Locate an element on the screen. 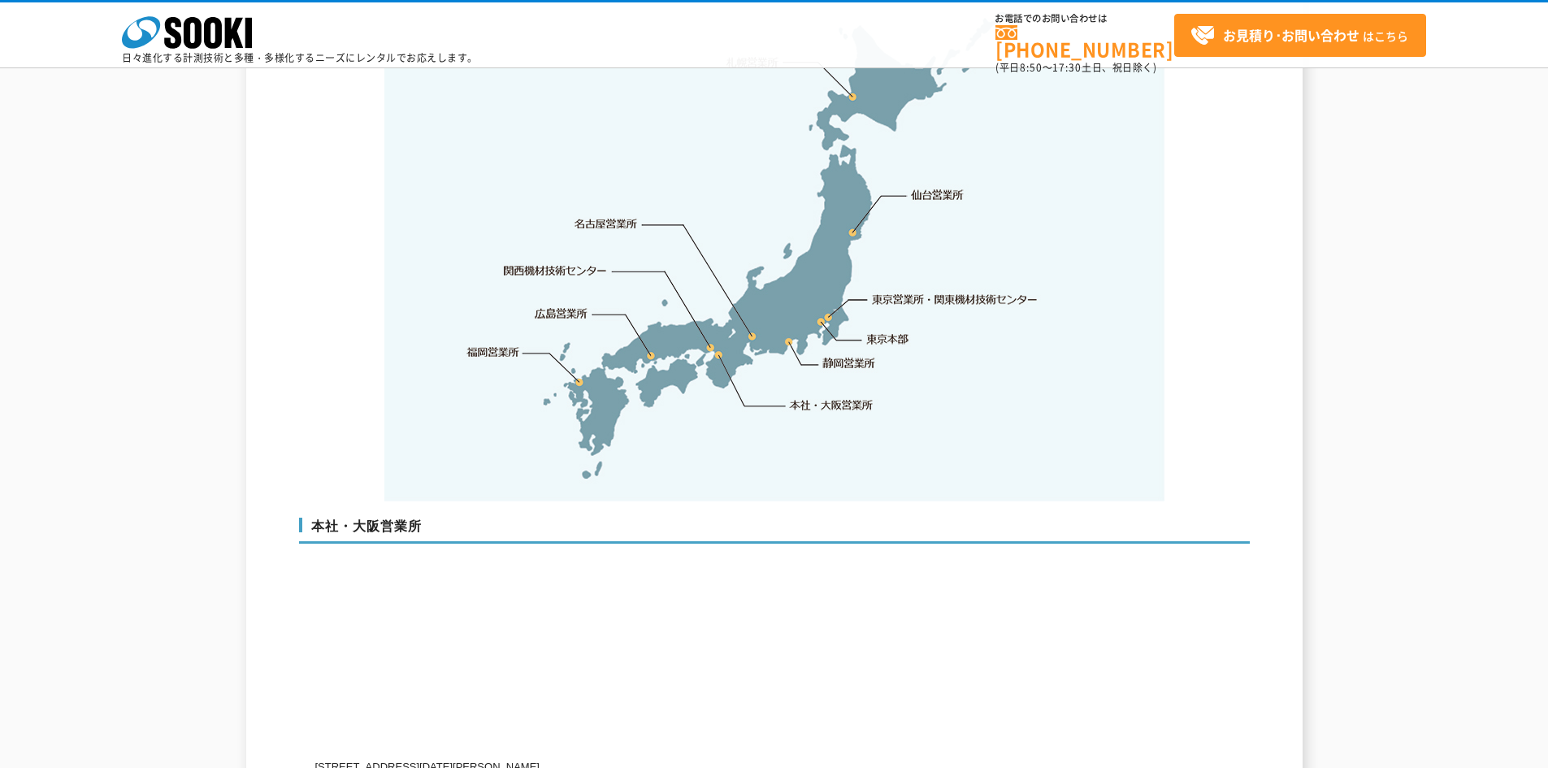  h3: 本社・大阪営業所 is located at coordinates (774, 530).